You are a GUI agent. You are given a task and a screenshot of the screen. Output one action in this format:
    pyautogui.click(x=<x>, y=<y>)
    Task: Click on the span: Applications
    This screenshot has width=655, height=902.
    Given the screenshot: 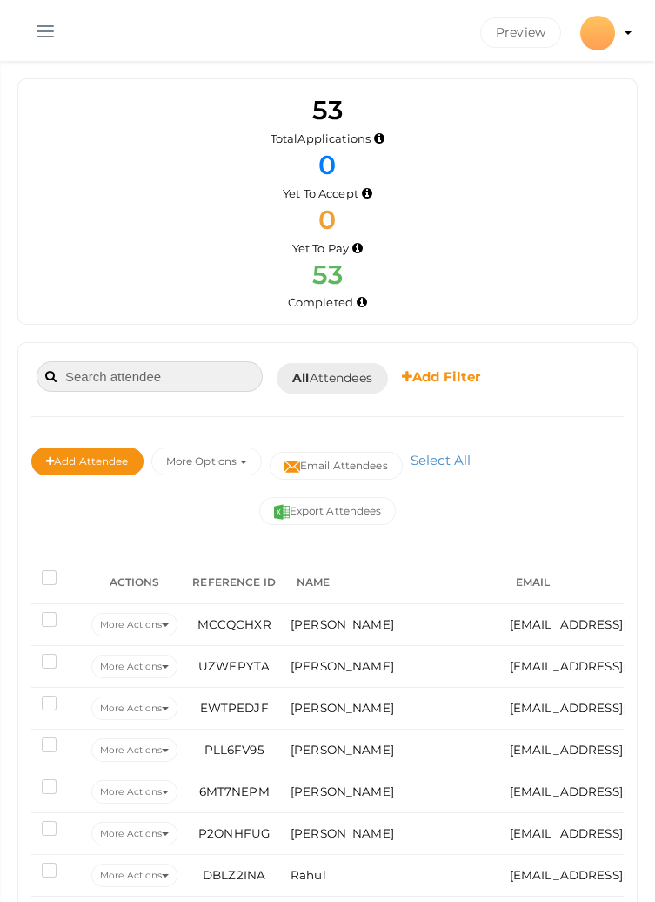 What is the action you would take?
    pyautogui.click(x=334, y=138)
    